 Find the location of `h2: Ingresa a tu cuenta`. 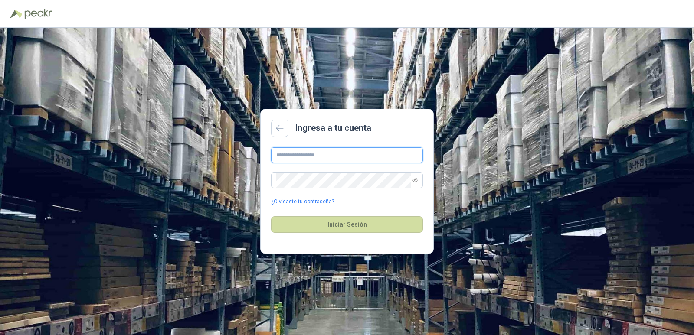

h2: Ingresa a tu cuenta is located at coordinates (333, 128).